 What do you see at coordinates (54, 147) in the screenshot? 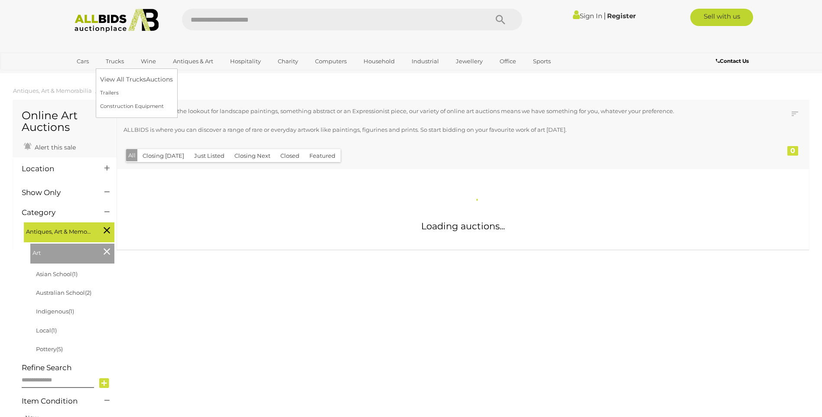
I see `span: Alert this sale` at bounding box center [54, 147].